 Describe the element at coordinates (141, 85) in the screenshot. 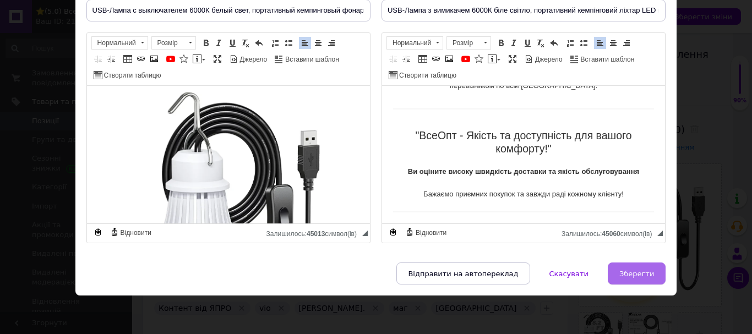

I see `strong: Ви оціните високу швидкість доставки та якість обслуговування` at that location.